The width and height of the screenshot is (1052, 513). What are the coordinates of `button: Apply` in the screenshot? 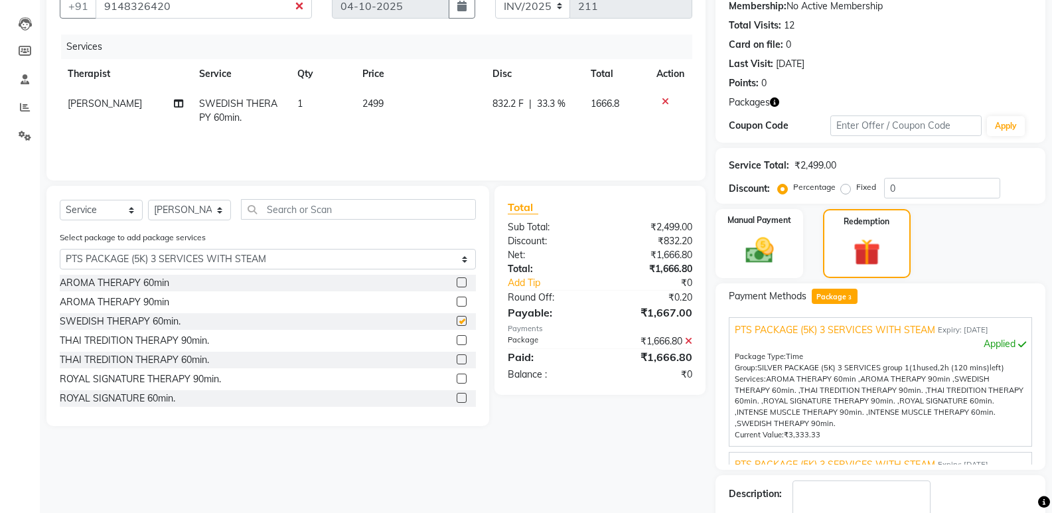 It's located at (1005, 126).